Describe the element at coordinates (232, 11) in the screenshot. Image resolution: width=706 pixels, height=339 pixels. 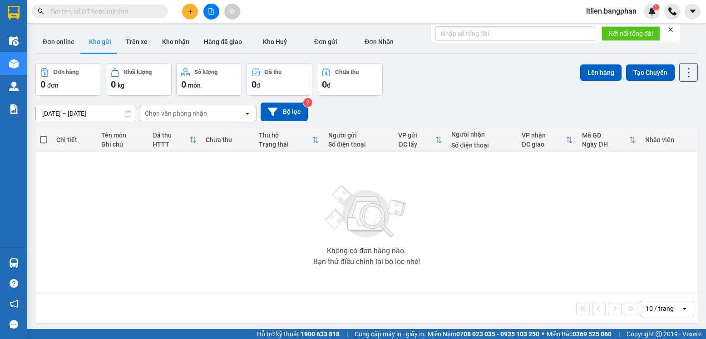
I see `button: aim` at that location.